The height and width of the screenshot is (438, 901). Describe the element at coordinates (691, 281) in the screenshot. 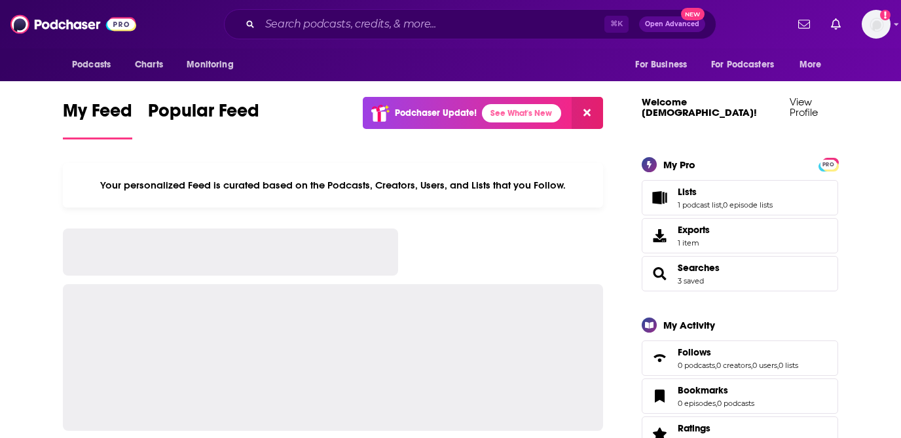

I see `a: 3 saved` at that location.